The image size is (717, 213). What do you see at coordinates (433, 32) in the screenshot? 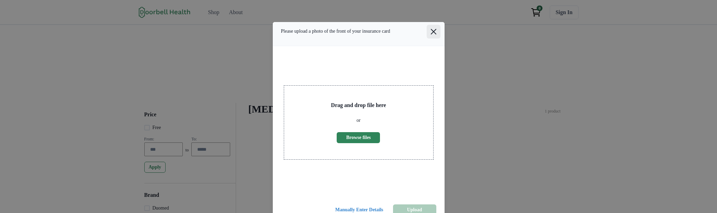
I see `button: Close` at bounding box center [433, 32].